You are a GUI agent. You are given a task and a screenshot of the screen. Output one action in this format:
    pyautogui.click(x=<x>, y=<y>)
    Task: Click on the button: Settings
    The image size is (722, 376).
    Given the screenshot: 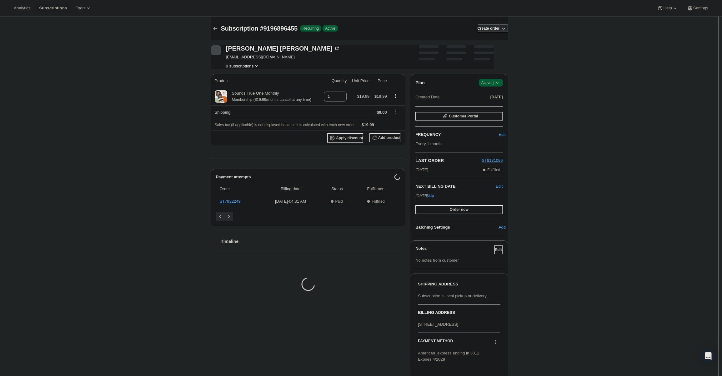 What is the action you would take?
    pyautogui.click(x=697, y=8)
    